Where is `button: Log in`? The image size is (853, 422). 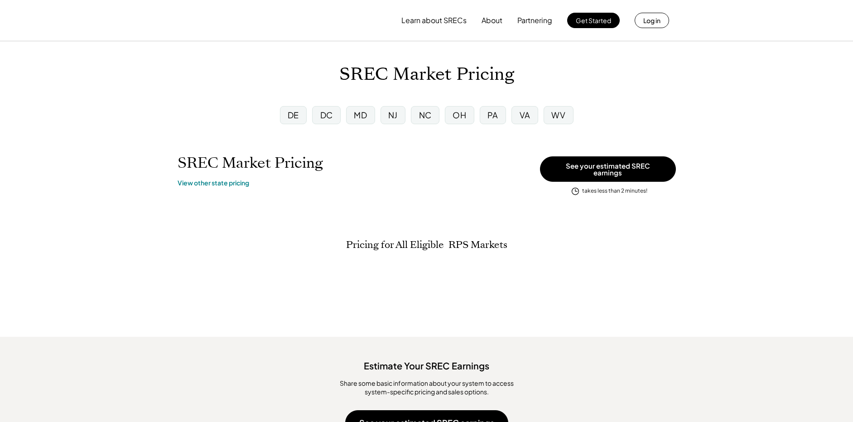 button: Log in is located at coordinates (652, 20).